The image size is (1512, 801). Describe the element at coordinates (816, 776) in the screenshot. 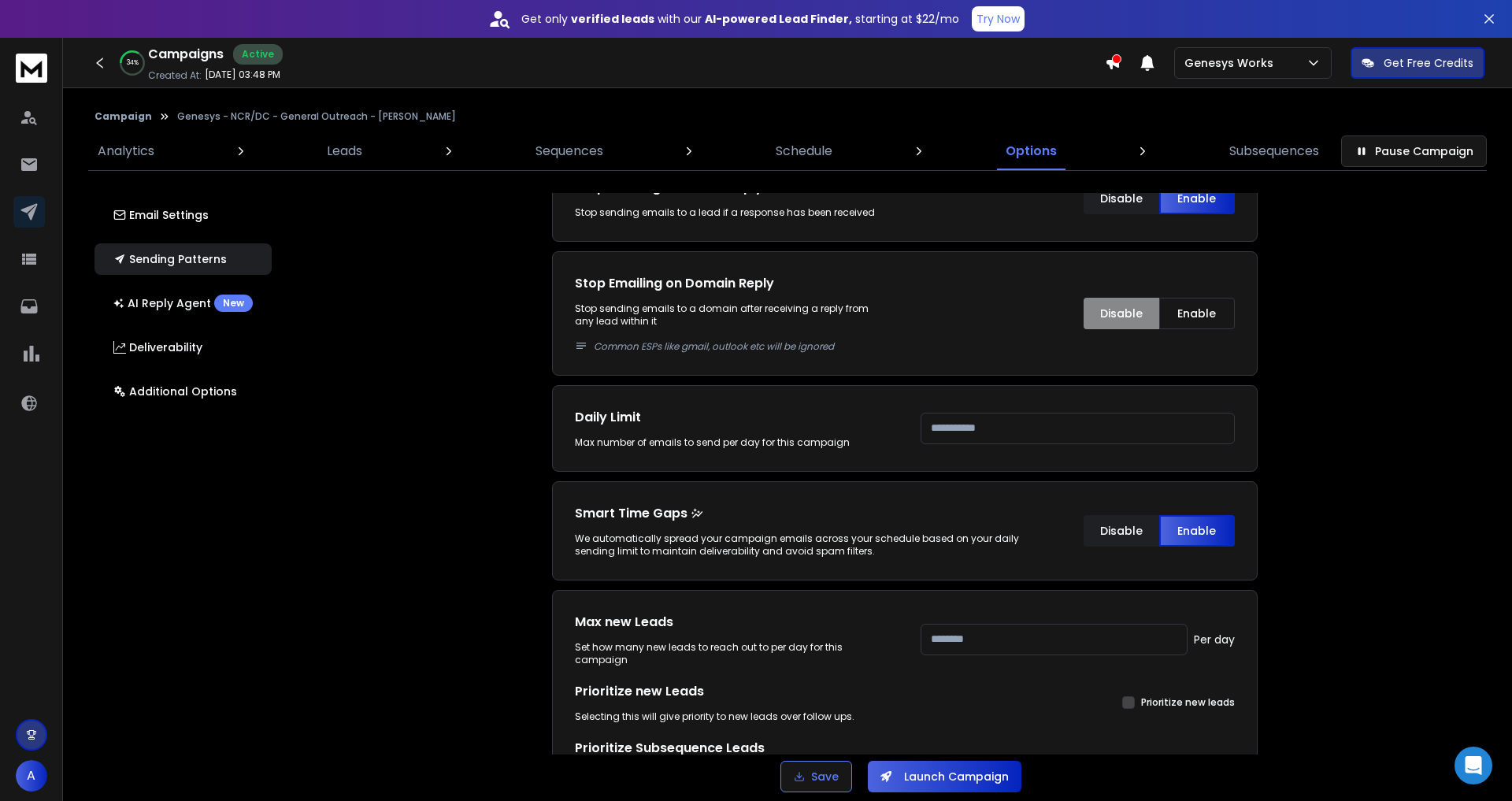

I see `button: Save` at that location.